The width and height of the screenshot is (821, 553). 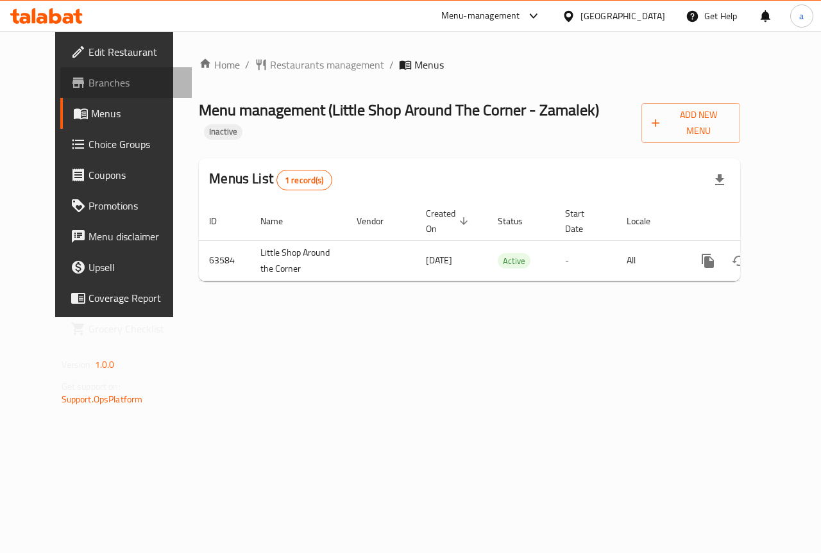 What do you see at coordinates (304, 180) in the screenshot?
I see `span: 1 record(s)` at bounding box center [304, 180].